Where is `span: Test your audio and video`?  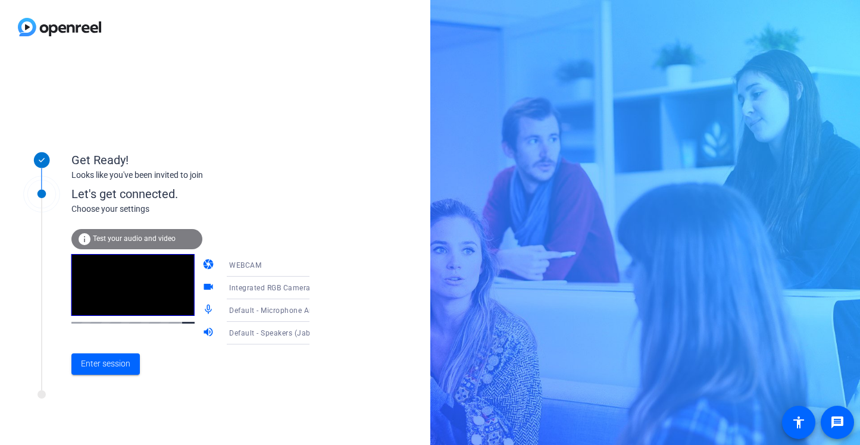
span: Test your audio and video is located at coordinates (134, 239).